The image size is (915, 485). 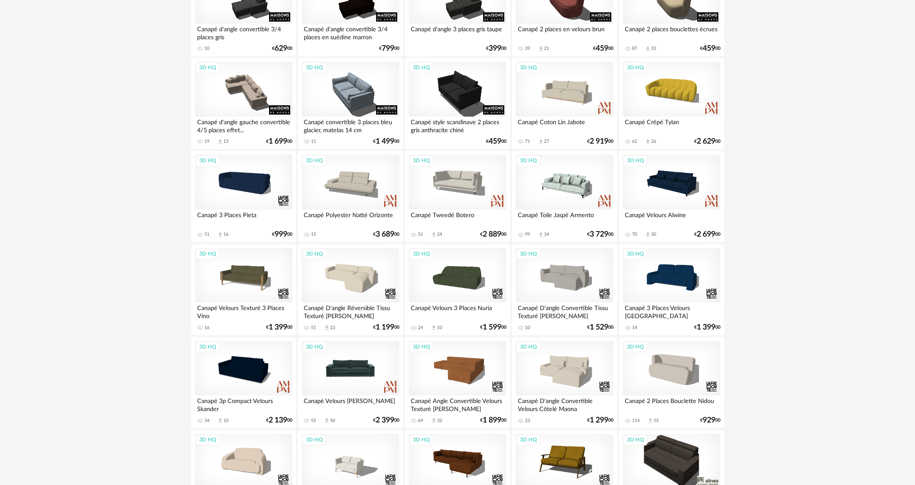 I want to click on div: 99, so click(x=527, y=235).